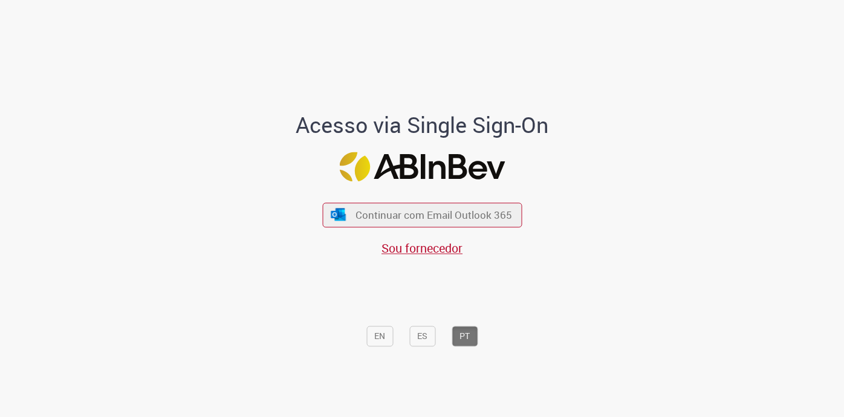 The width and height of the screenshot is (844, 417). What do you see at coordinates (422, 126) in the screenshot?
I see `h1: Acesso via Single Sign-On` at bounding box center [422, 126].